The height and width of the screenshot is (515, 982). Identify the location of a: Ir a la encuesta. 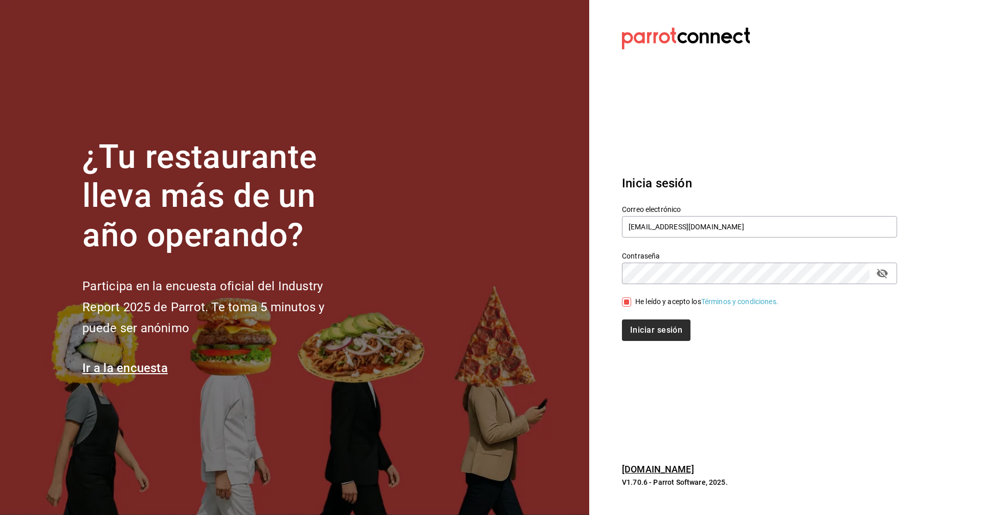
(125, 368).